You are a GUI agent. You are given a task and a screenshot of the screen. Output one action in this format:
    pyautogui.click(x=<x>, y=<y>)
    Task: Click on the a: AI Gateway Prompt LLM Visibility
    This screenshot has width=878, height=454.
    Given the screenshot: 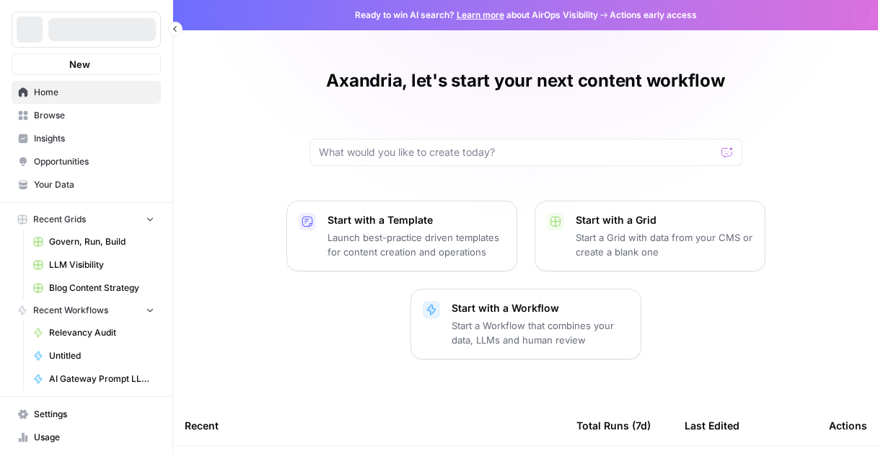 What is the action you would take?
    pyautogui.click(x=94, y=379)
    